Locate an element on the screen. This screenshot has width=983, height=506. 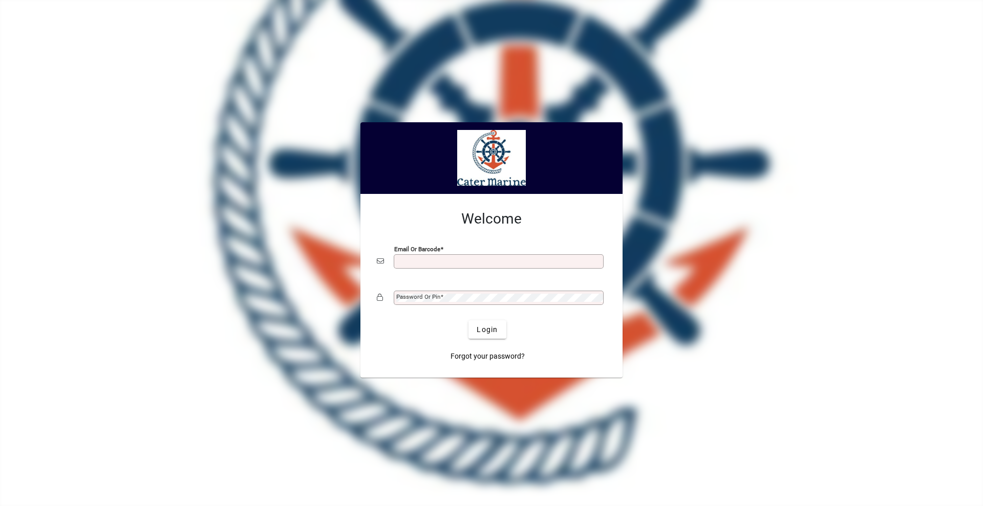
button: Login is located at coordinates (487, 330).